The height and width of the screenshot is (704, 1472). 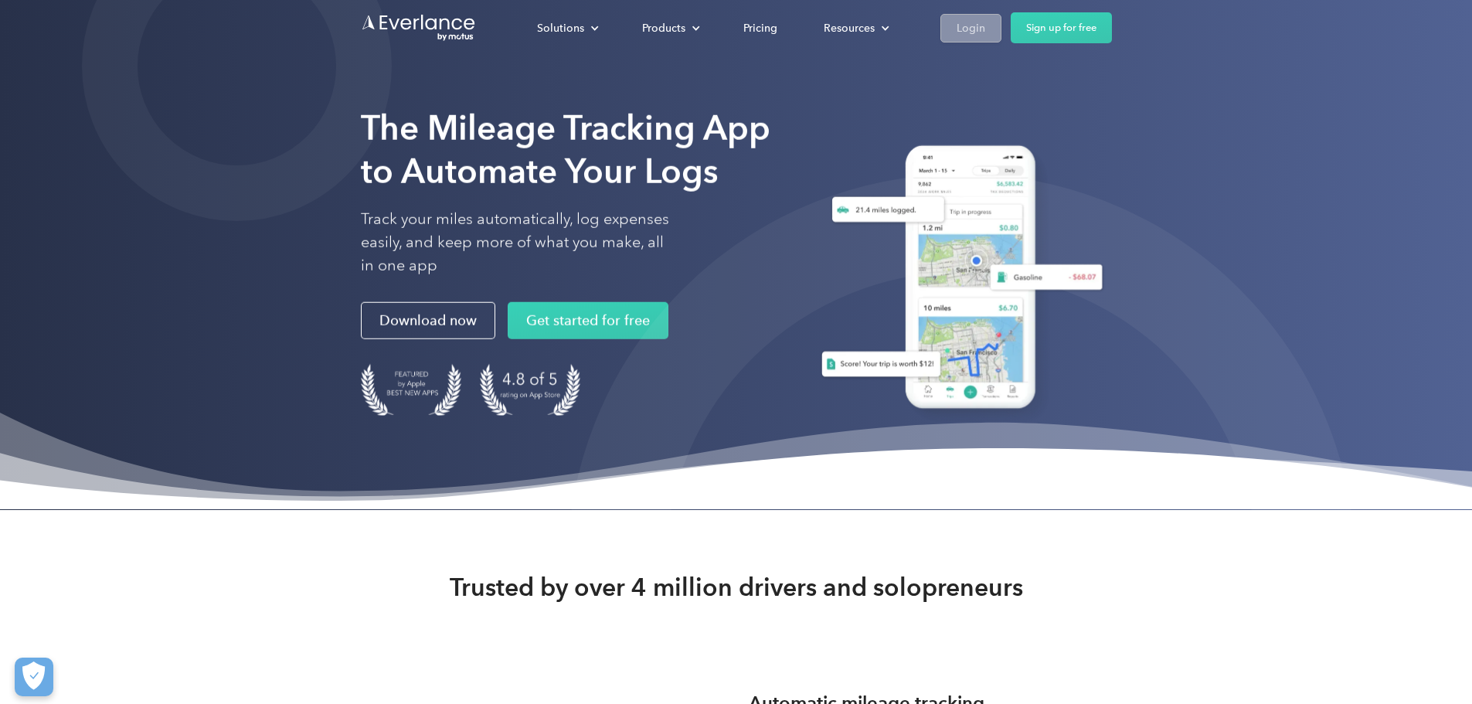 I want to click on a: Download now, so click(x=428, y=321).